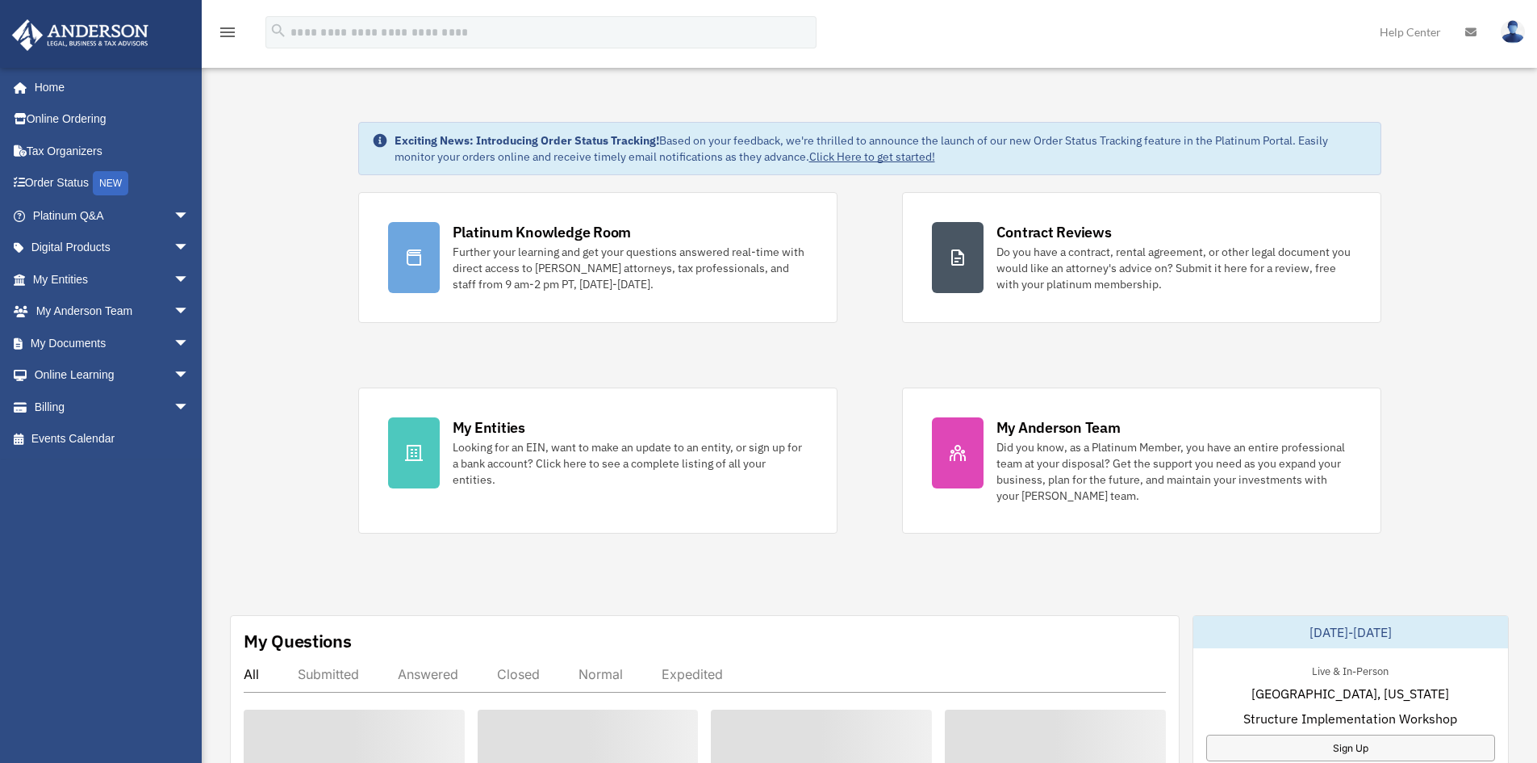  Describe the element at coordinates (108, 87) in the screenshot. I see `a: Home` at that location.